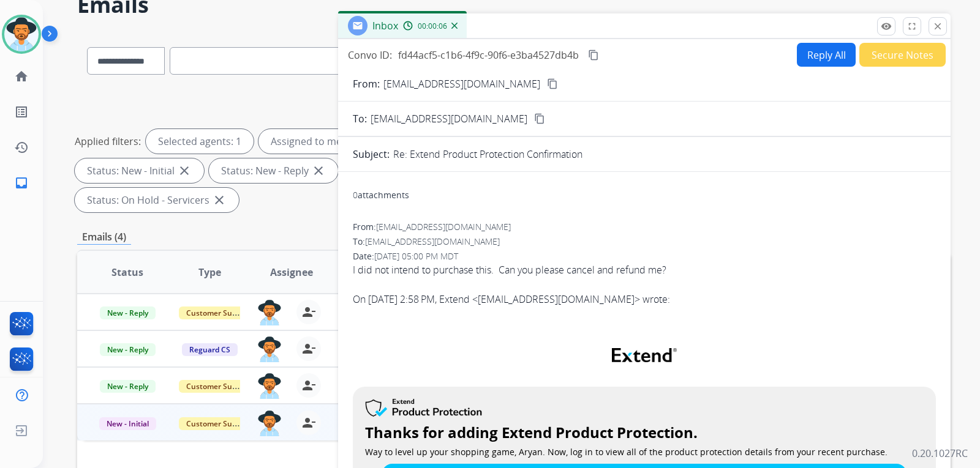 This screenshot has width=980, height=468. Describe the element at coordinates (424, 408) in the screenshot. I see `img: Extend Product Protection` at that location.